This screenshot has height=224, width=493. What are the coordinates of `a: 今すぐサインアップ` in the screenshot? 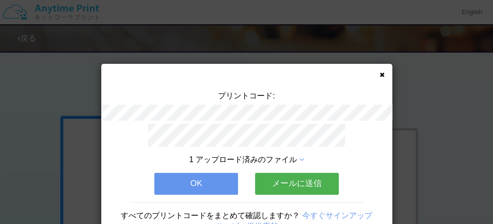 It's located at (337, 215).